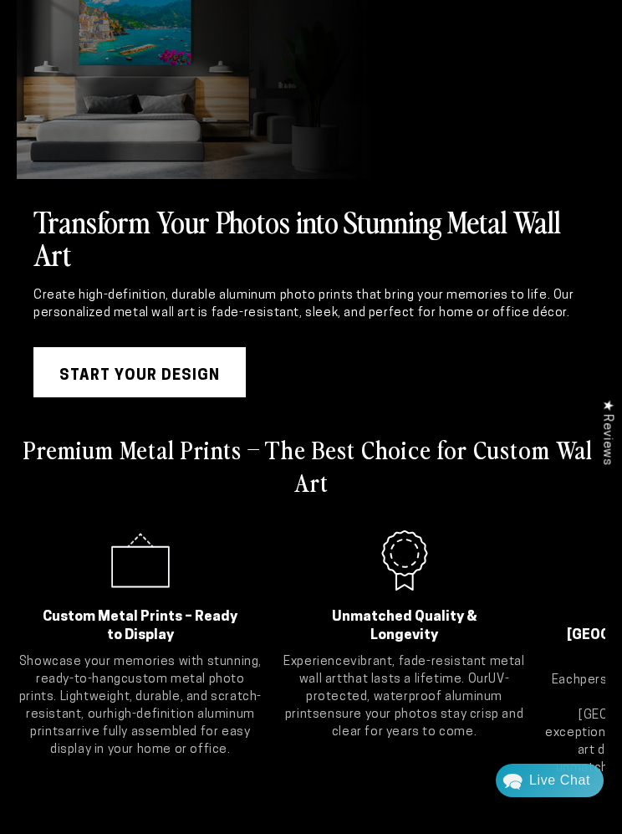 Image resolution: width=622 pixels, height=834 pixels. Describe the element at coordinates (606, 432) in the screenshot. I see `div: Click to open Judge.me floating reviews tab` at that location.